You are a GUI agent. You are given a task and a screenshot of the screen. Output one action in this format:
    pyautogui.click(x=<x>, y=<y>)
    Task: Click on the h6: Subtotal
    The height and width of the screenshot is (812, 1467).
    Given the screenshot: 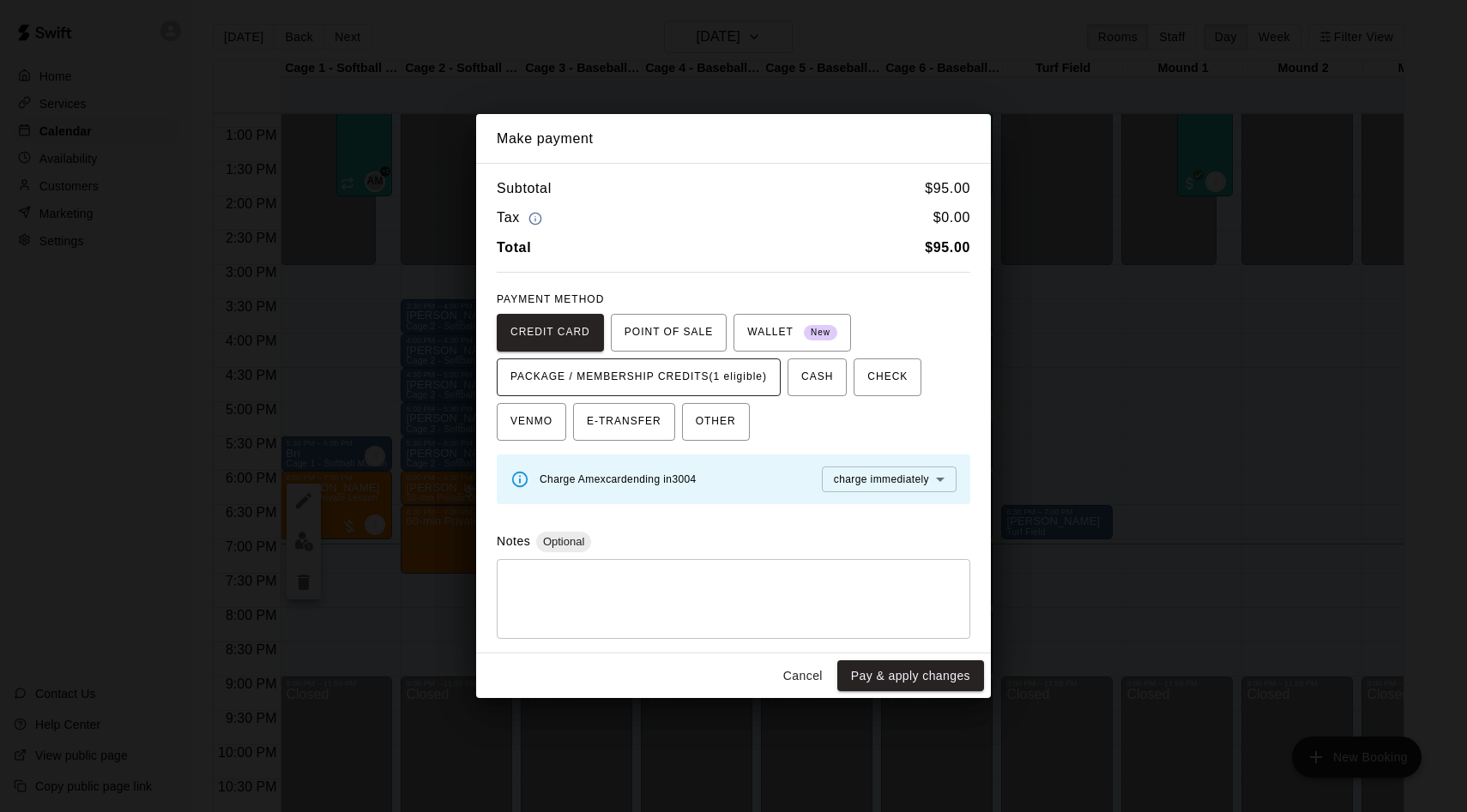 What is the action you would take?
    pyautogui.click(x=524, y=189)
    